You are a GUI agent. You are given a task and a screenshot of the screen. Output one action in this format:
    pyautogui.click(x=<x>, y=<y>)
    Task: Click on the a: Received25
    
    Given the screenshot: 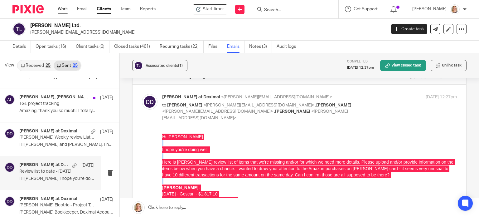 What is the action you would take?
    pyautogui.click(x=36, y=66)
    